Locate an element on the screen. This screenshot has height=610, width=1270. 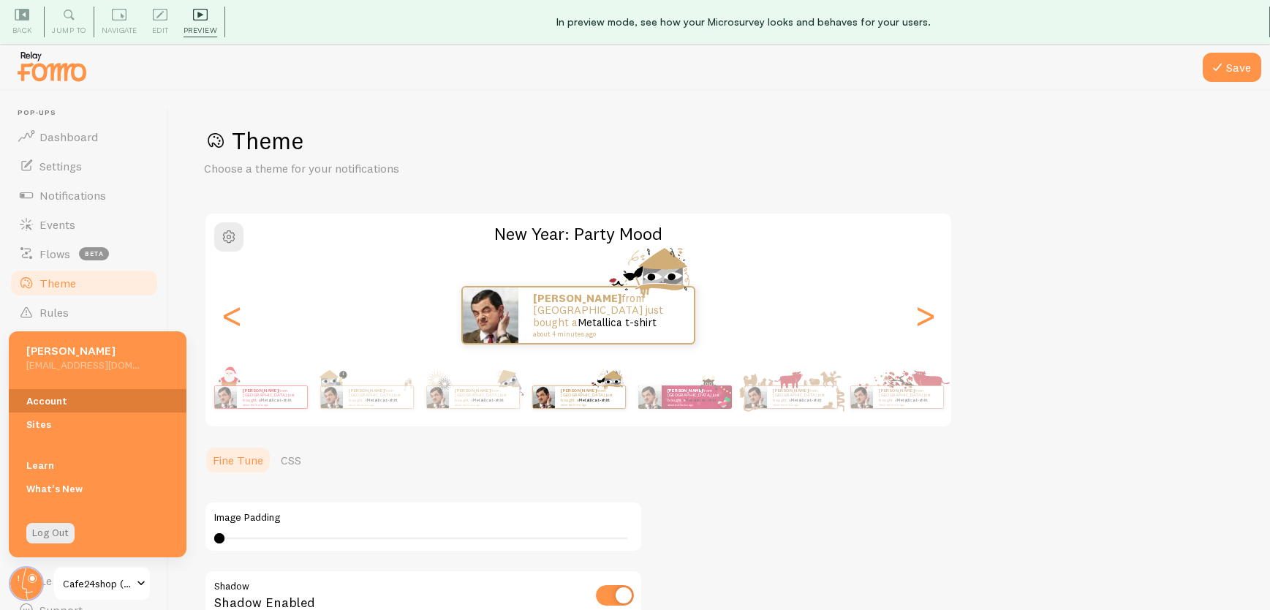
a: Account is located at coordinates (97, 401).